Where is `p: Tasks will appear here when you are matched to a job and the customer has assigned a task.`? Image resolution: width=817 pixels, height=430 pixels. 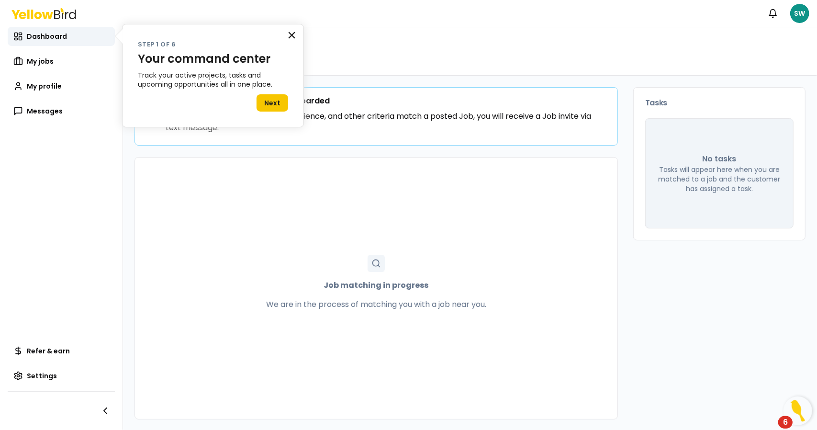
p: Tasks will appear here when you are matched to a job and the customer has assigned a task. is located at coordinates (719, 179).